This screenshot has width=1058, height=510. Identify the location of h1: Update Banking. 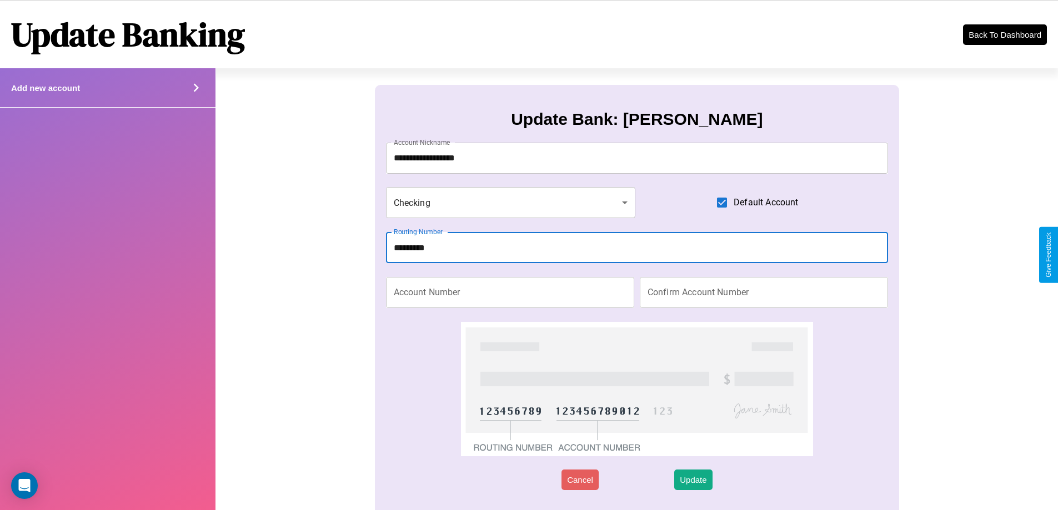
(128, 34).